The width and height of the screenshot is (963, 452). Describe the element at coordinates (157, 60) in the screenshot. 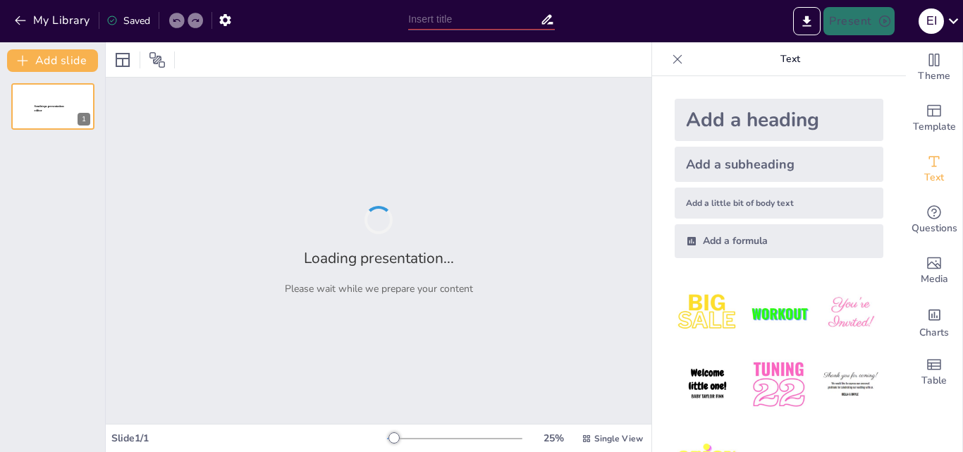

I see `span: Position` at that location.